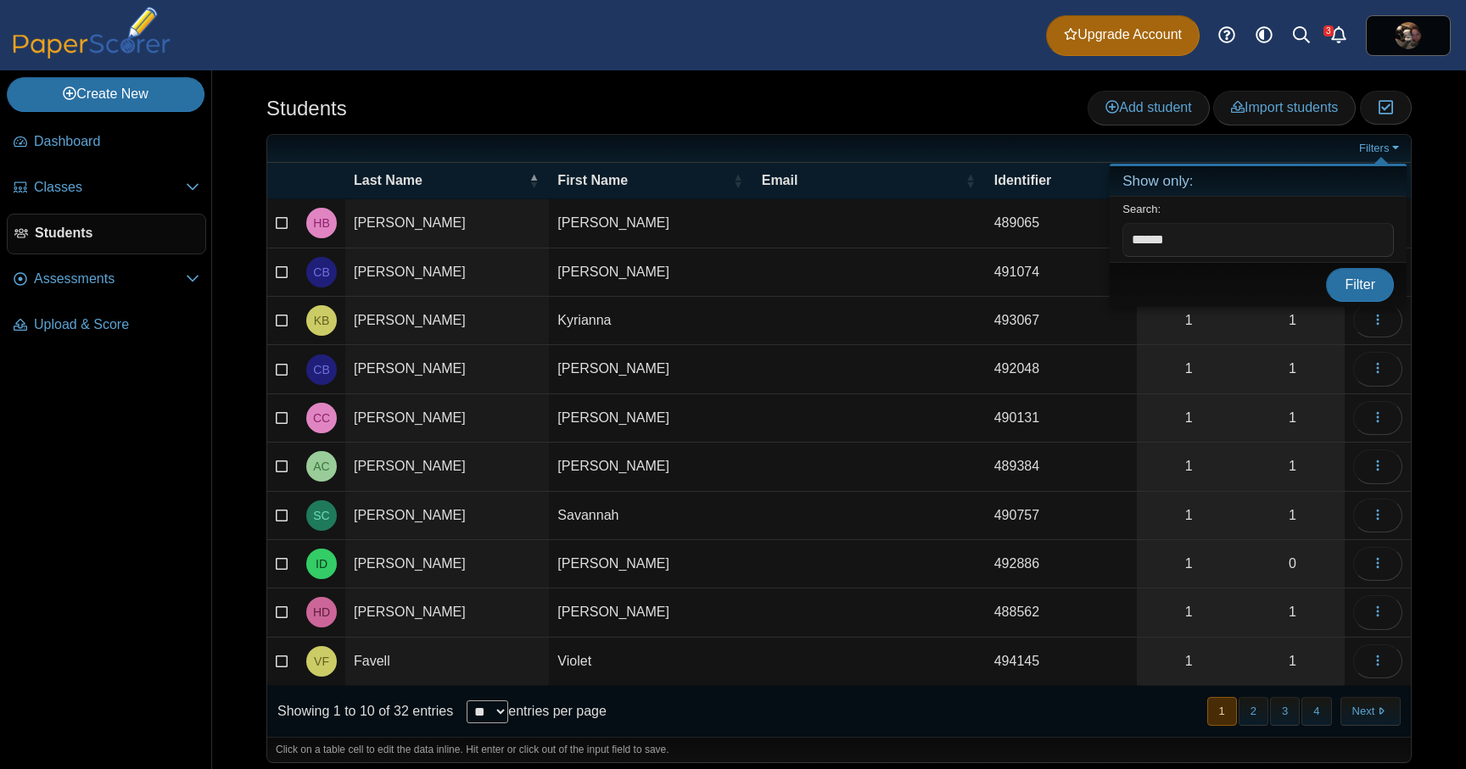 The image size is (1466, 769). What do you see at coordinates (1360, 285) in the screenshot?
I see `button: Filter` at bounding box center [1360, 285].